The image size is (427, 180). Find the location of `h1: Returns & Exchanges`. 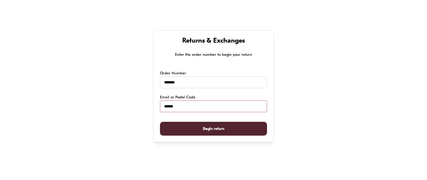

h1: Returns & Exchanges is located at coordinates (214, 41).